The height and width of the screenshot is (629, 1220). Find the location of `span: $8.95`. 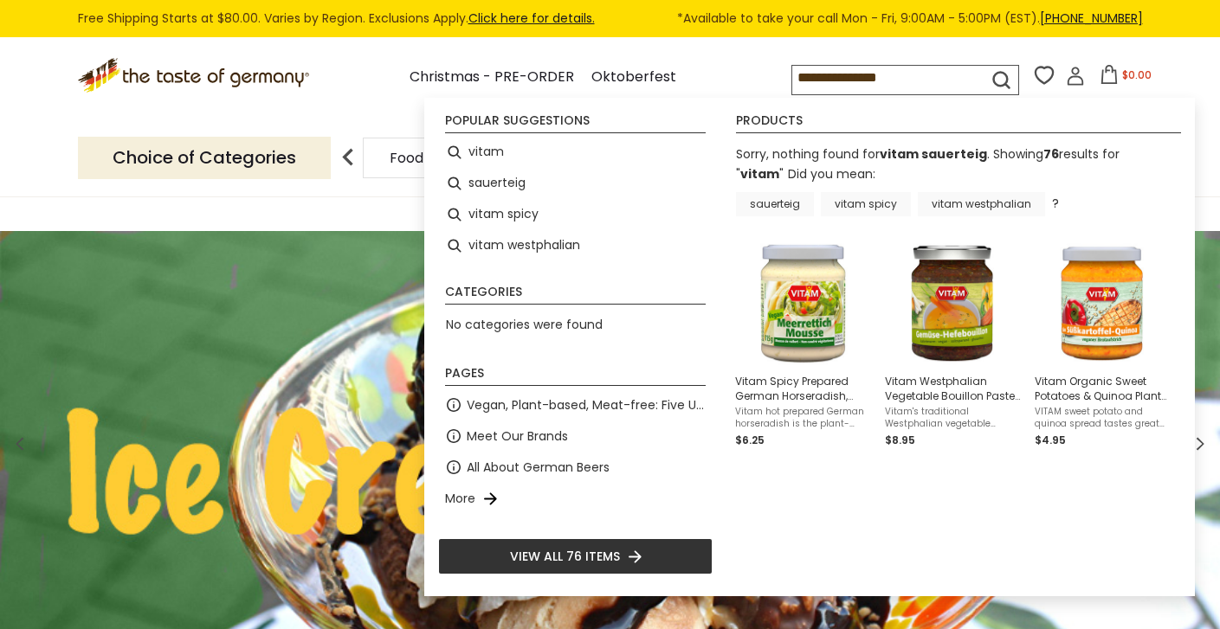

span: $8.95 is located at coordinates (899, 440).